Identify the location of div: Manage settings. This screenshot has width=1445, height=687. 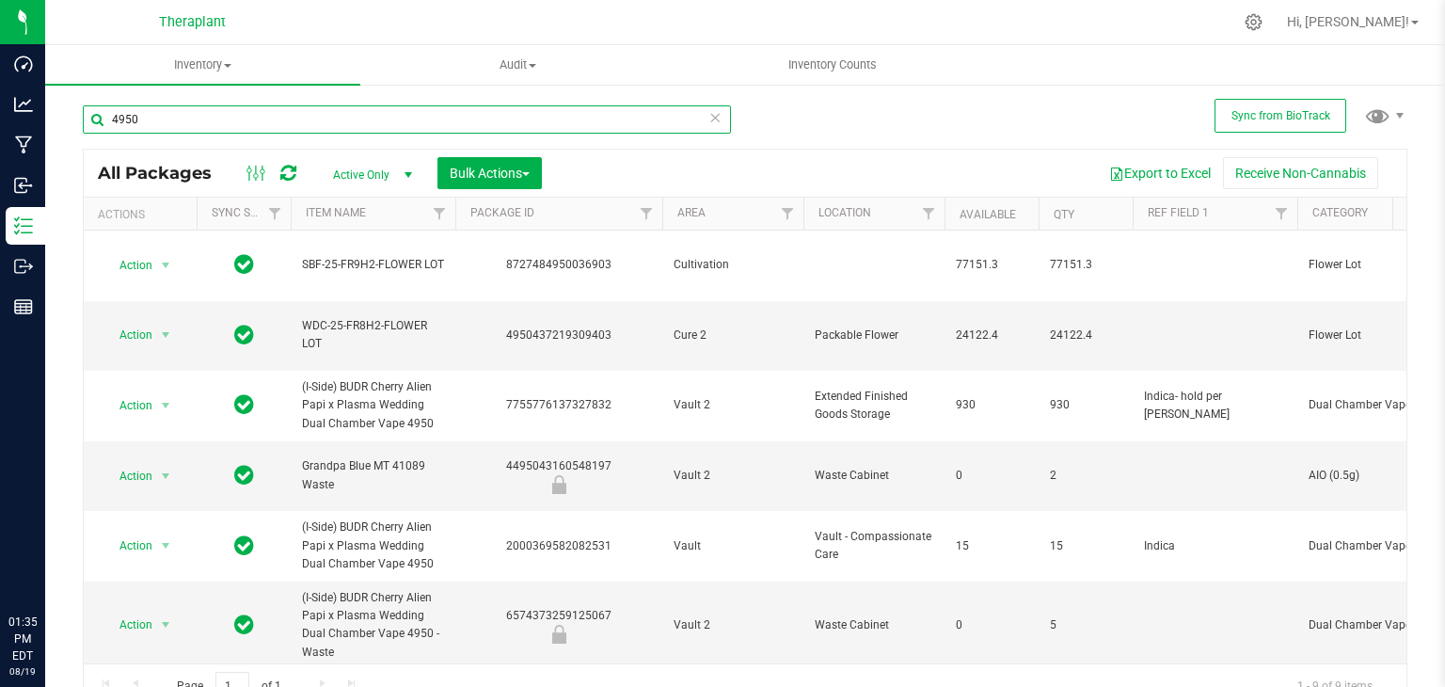
(1253, 22).